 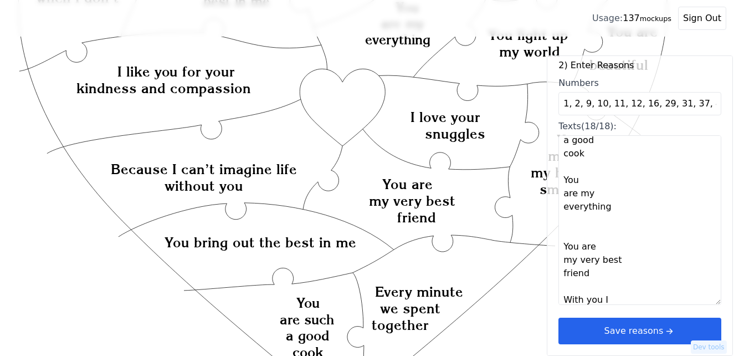 What do you see at coordinates (560, 172) in the screenshot?
I see `text: my heart` at bounding box center [560, 172].